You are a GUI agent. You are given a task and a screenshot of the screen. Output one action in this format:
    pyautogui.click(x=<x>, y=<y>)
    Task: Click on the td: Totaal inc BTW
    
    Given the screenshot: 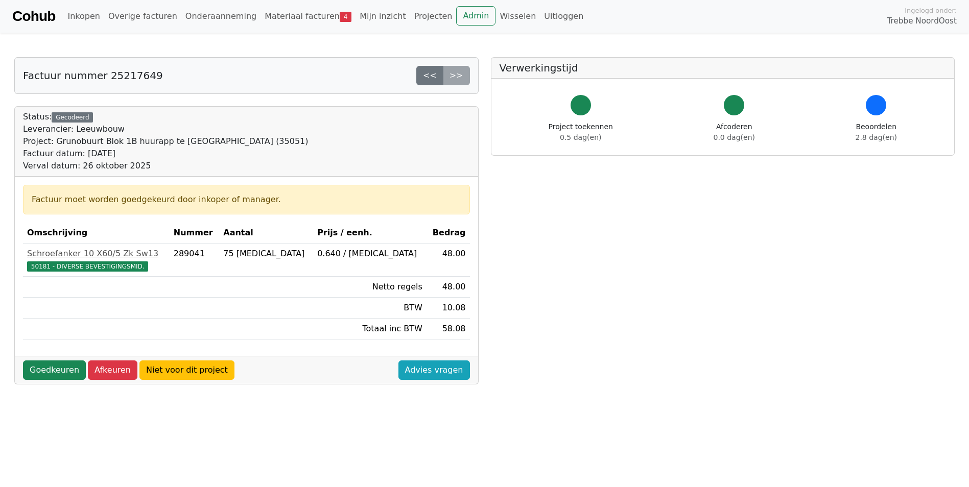 What is the action you would take?
    pyautogui.click(x=370, y=329)
    